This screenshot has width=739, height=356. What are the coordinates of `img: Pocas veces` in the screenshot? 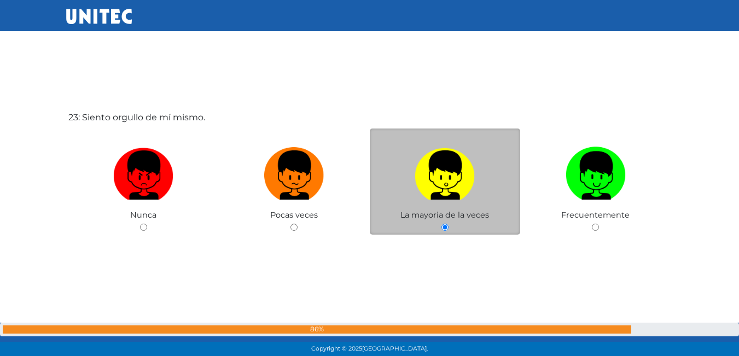 It's located at (294, 171).